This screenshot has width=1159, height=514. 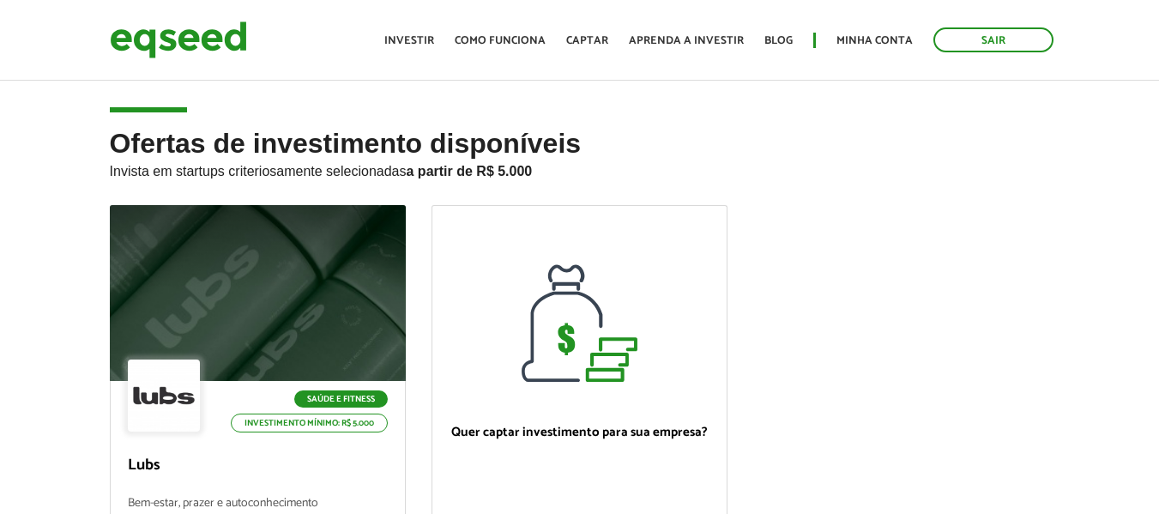 I want to click on p: Quer captar investimento para sua empresa?, so click(x=579, y=432).